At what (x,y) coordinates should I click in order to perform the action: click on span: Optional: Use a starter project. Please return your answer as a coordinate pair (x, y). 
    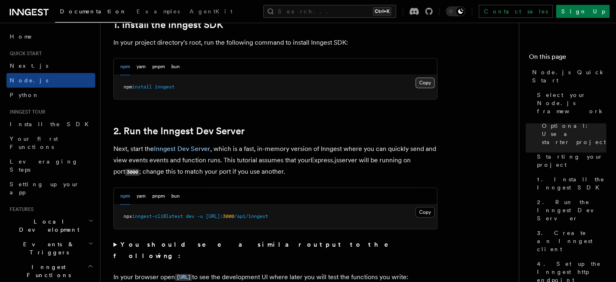
    Looking at the image, I should click on (574, 134).